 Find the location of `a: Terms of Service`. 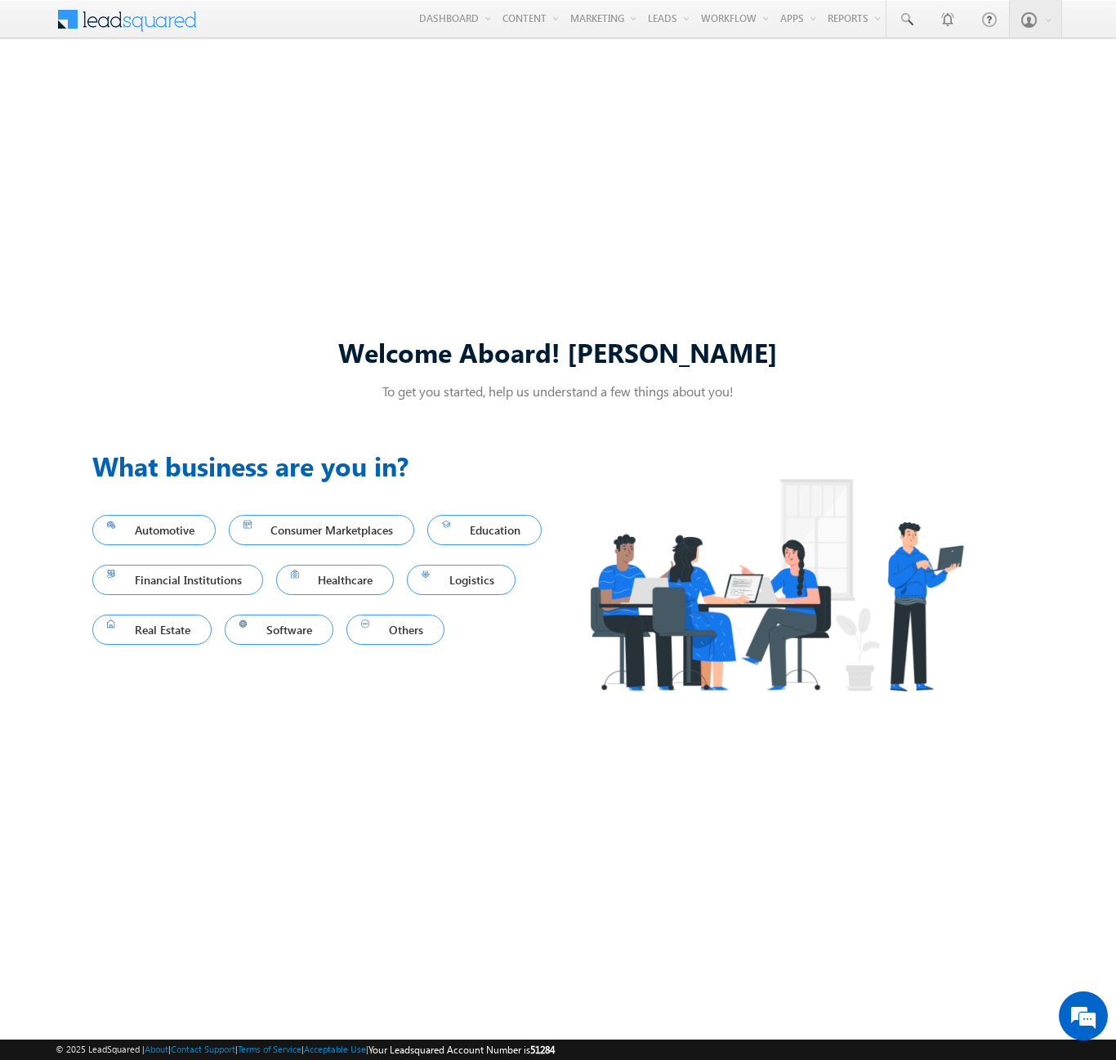

a: Terms of Service is located at coordinates (270, 1048).